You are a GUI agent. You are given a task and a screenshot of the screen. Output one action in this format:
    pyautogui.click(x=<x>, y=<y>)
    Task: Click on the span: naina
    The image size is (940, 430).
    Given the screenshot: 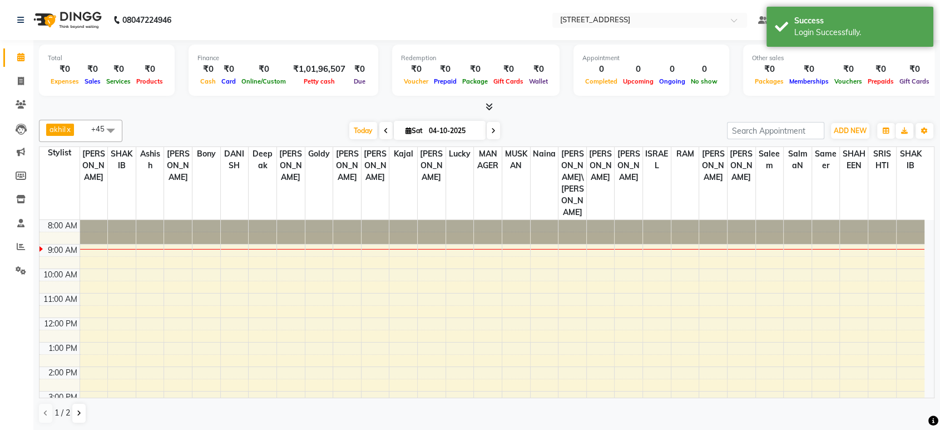 What is the action you would take?
    pyautogui.click(x=545, y=154)
    